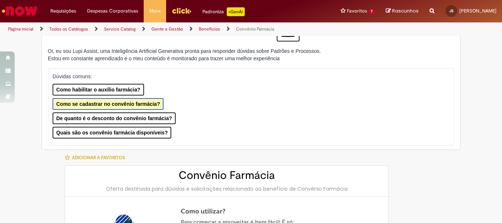 The width and height of the screenshot is (502, 223). I want to click on a: Rascunhos, so click(402, 11).